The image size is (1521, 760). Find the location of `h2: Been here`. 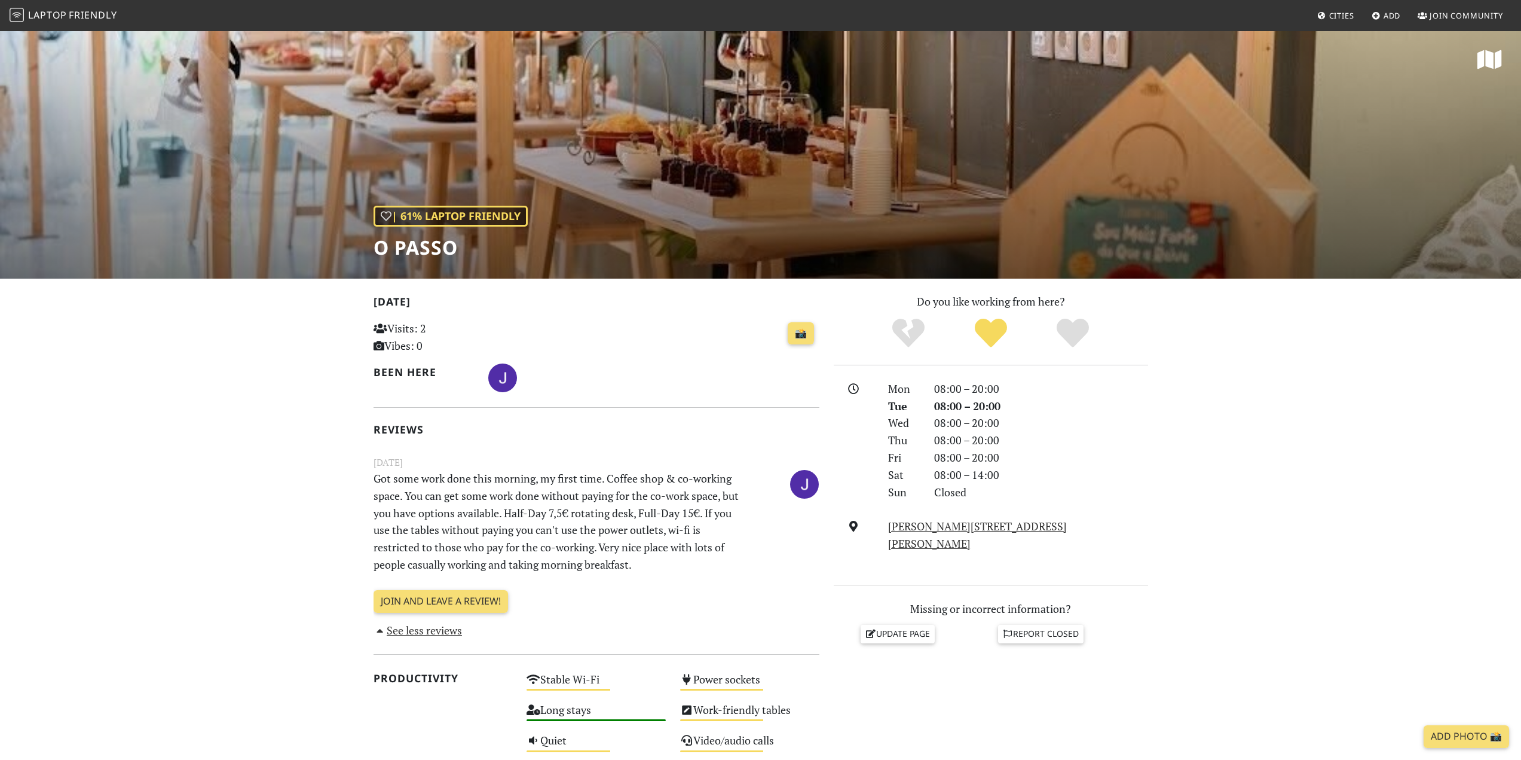

h2: Been here is located at coordinates (424, 372).